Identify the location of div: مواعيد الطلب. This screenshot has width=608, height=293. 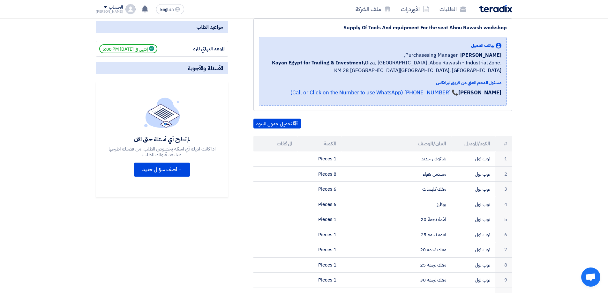
(162, 27).